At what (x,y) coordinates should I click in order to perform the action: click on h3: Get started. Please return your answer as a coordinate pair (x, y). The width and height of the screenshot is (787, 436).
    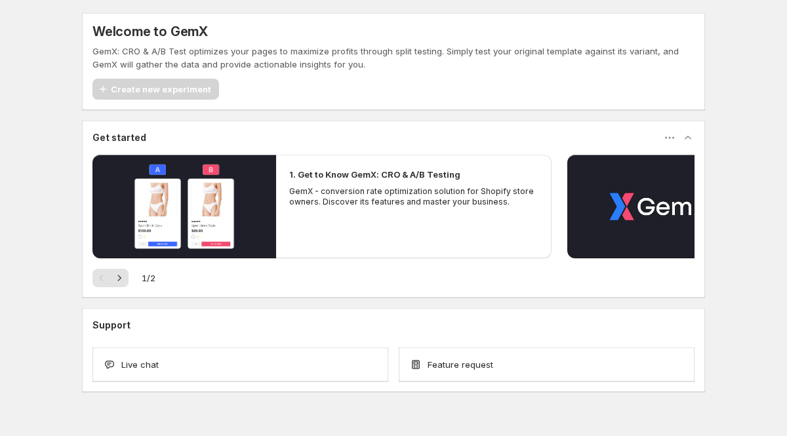
    Looking at the image, I should click on (119, 138).